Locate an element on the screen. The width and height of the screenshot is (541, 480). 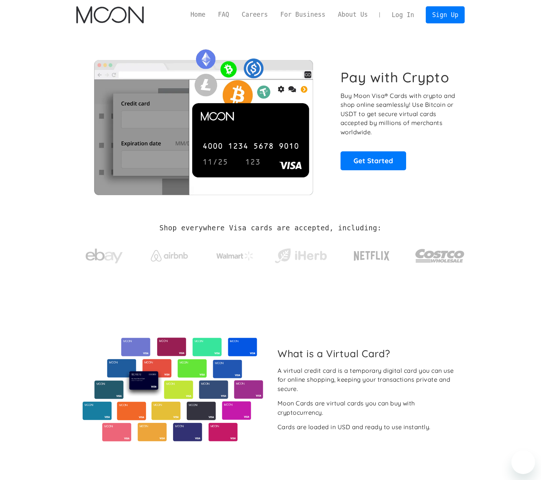
a: Home is located at coordinates (198, 14).